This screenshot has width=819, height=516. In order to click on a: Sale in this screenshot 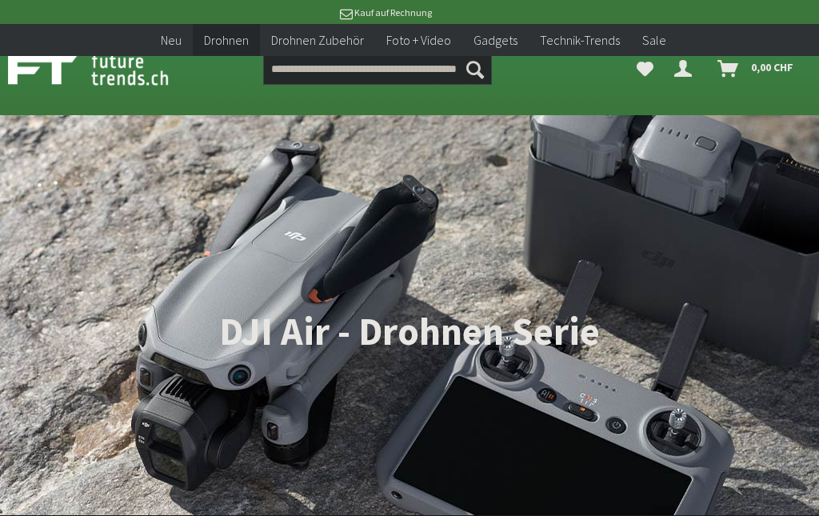, I will do `click(654, 40)`.